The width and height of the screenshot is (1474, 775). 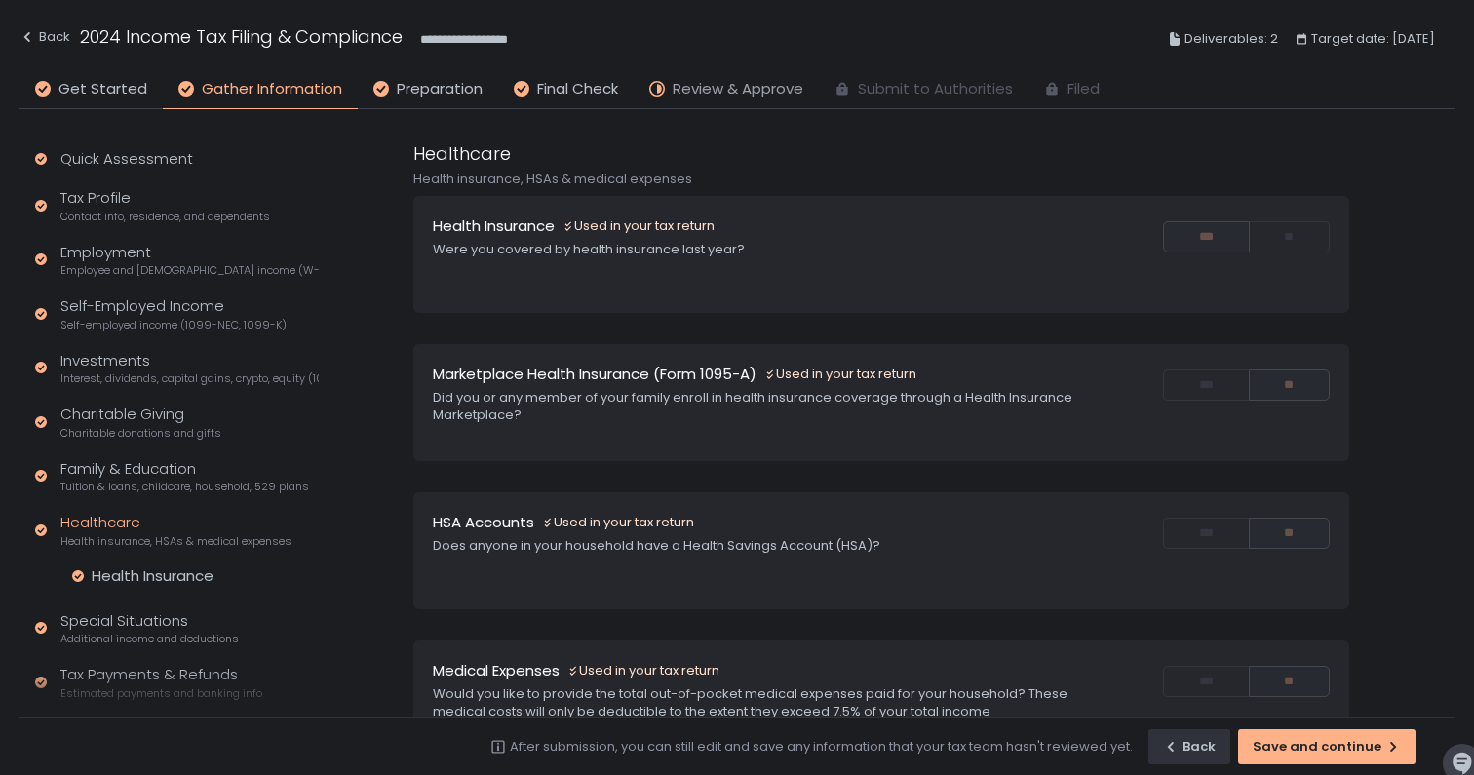 What do you see at coordinates (140, 422) in the screenshot?
I see `div: Charitable Giving` at bounding box center [140, 422].